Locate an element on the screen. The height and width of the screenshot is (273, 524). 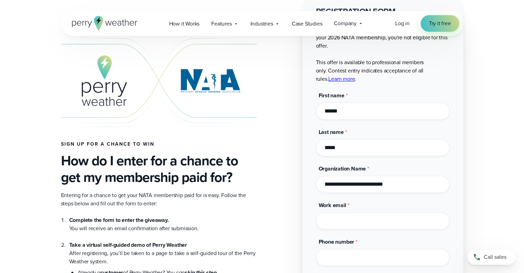
li: You will receive an email confirmation after submission. is located at coordinates (163, 224).